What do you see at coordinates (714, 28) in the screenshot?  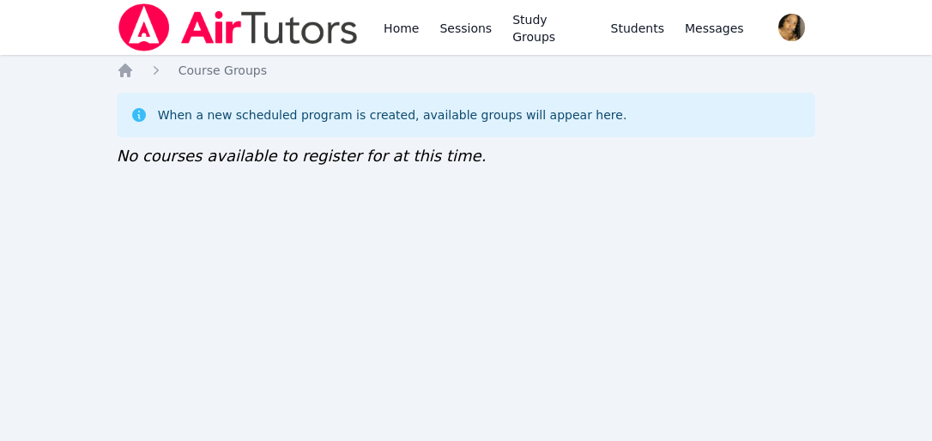 I see `span: Messages` at bounding box center [714, 28].